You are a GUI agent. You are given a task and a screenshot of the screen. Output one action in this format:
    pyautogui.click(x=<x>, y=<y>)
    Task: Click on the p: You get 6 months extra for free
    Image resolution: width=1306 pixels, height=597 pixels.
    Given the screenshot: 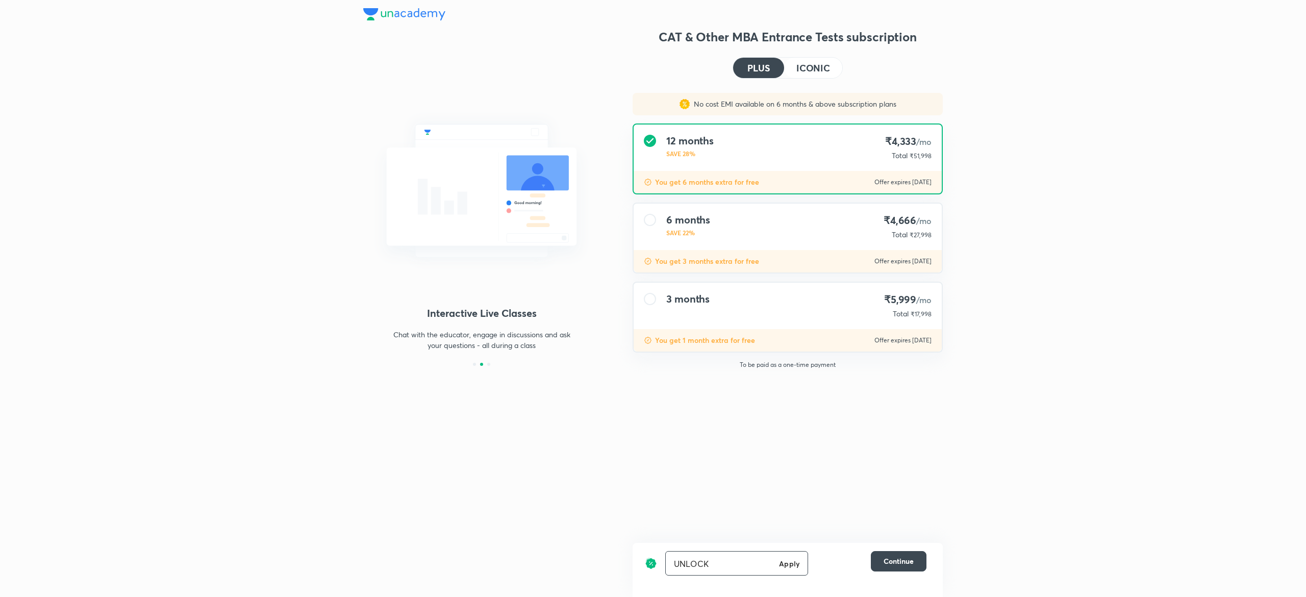 What is the action you would take?
    pyautogui.click(x=707, y=182)
    